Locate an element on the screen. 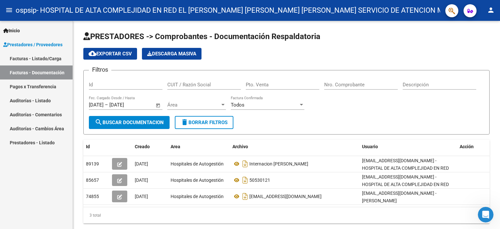  span: Acción is located at coordinates (466, 146).